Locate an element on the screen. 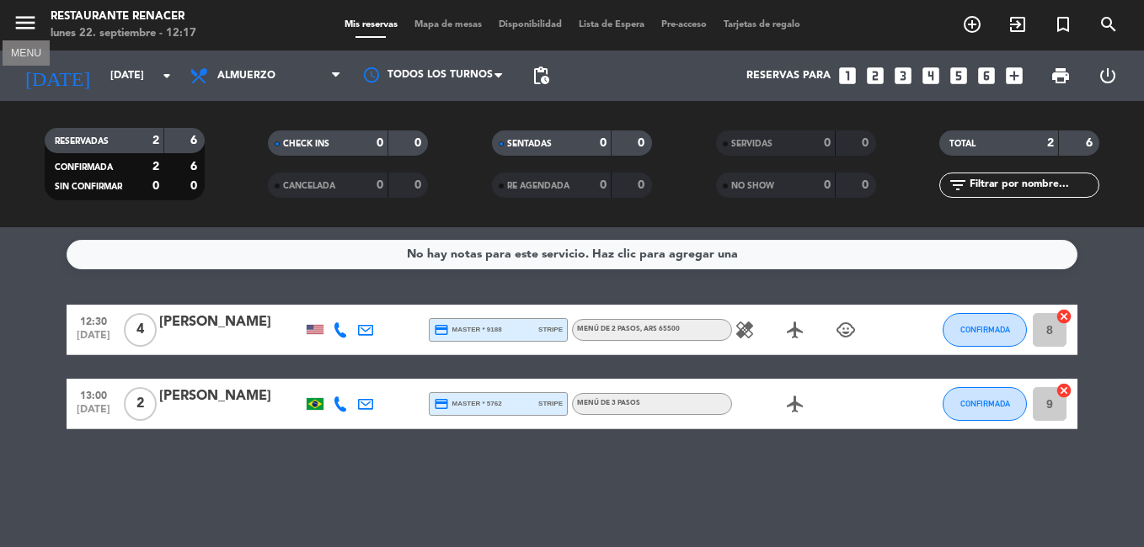 This screenshot has height=547, width=1144. span: pending_actions is located at coordinates (541, 76).